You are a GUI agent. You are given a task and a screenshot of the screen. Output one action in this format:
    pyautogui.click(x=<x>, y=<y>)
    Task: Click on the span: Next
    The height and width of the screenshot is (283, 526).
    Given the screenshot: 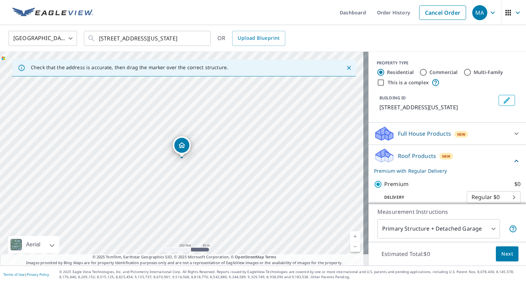 What is the action you would take?
    pyautogui.click(x=507, y=254)
    